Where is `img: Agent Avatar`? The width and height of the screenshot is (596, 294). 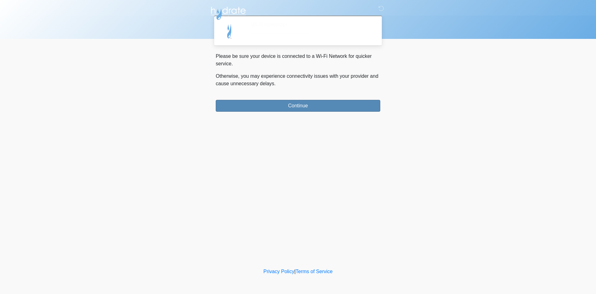 img: Agent Avatar is located at coordinates (230, 31).